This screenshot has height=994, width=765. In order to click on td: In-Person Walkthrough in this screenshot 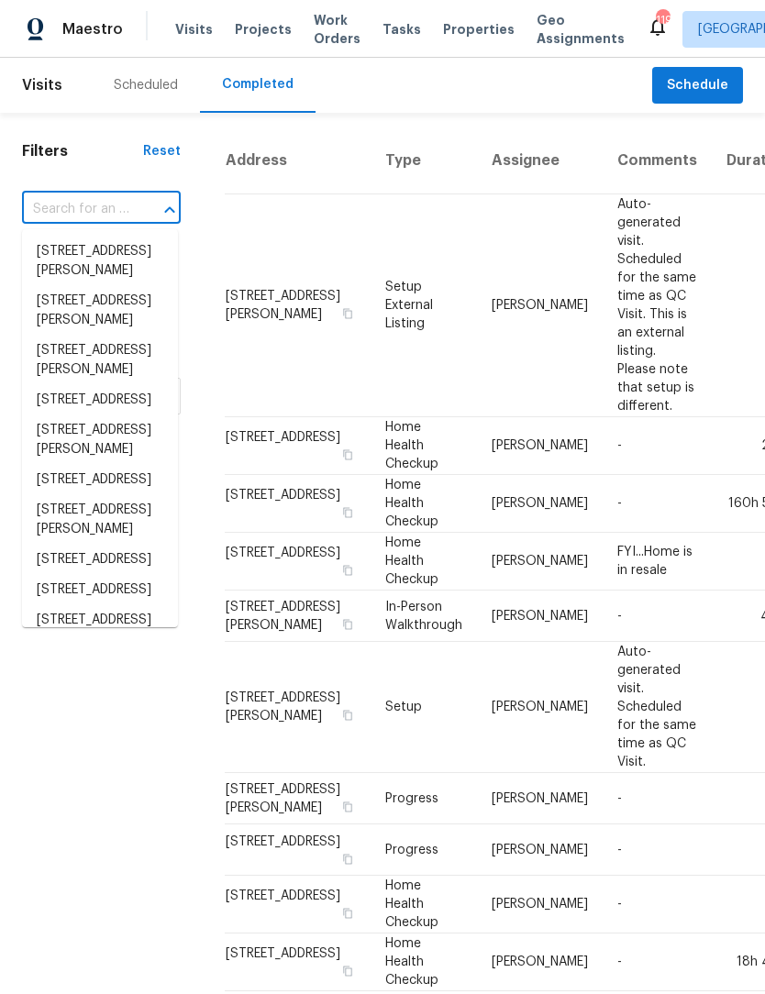, I will do `click(424, 616)`.